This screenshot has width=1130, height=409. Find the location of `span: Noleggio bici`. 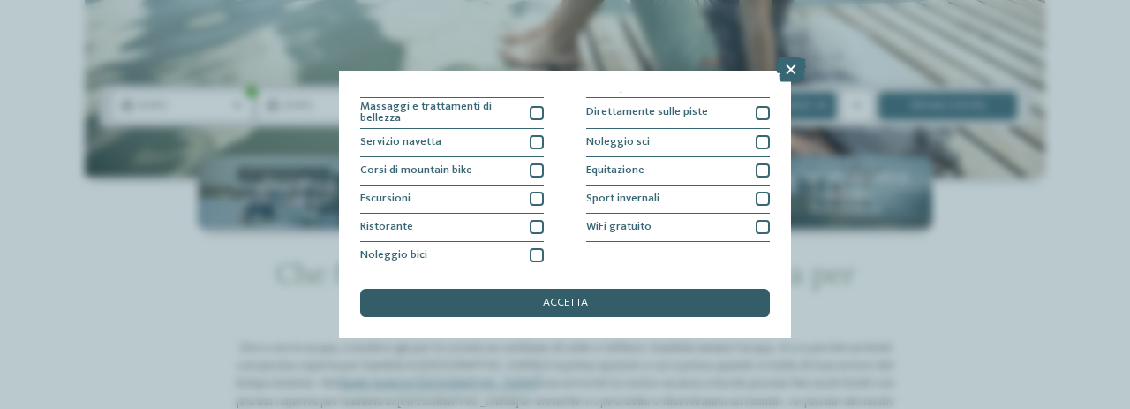

span: Noleggio bici is located at coordinates (394, 255).